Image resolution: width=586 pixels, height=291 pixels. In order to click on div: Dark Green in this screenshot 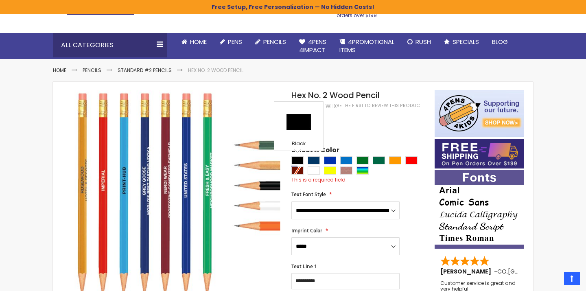, I will do `click(379, 160)`.